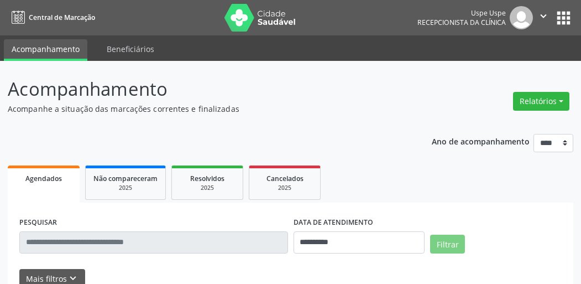 The image size is (581, 284). I want to click on span: Cancelados, so click(285, 178).